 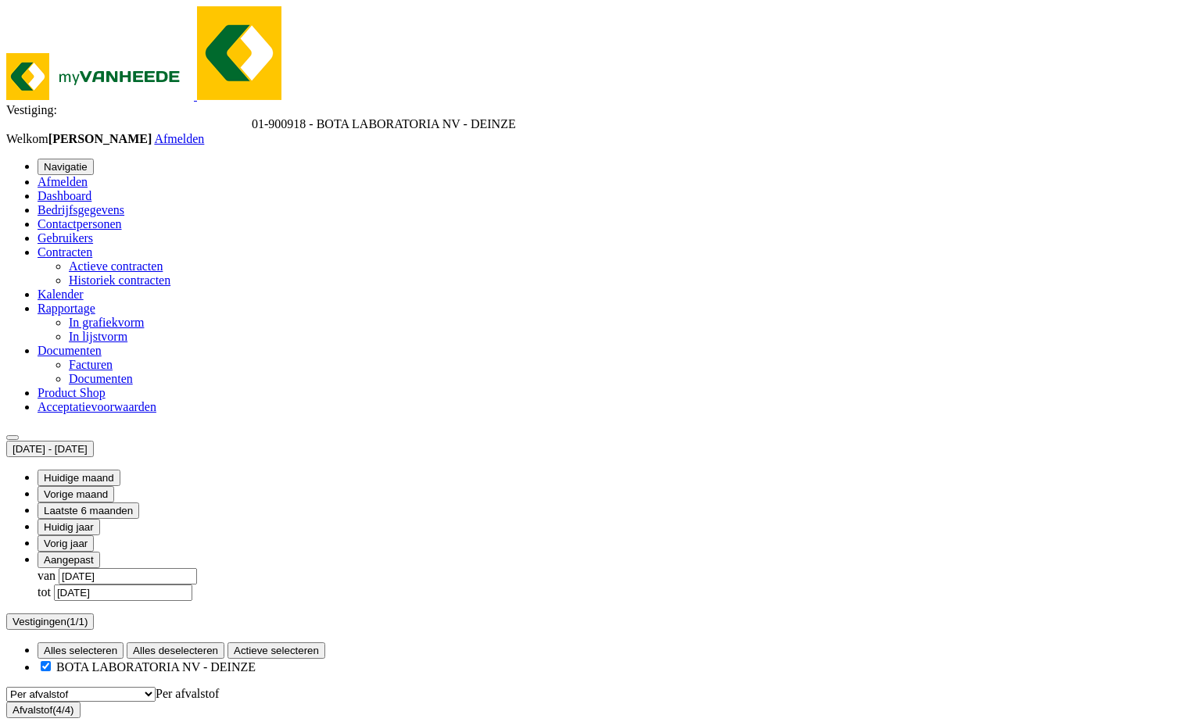 What do you see at coordinates (43, 710) in the screenshot?
I see `button: Afvalstof(4/4)` at bounding box center [43, 710].